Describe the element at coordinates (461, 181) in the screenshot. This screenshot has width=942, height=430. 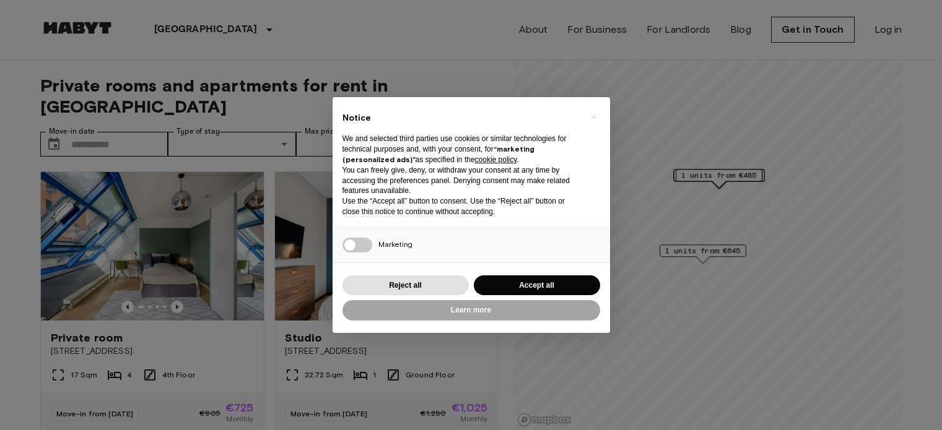
I see `p: You can freely give, deny, or withdraw your consent at any time by accessing the preferences pane...` at that location.